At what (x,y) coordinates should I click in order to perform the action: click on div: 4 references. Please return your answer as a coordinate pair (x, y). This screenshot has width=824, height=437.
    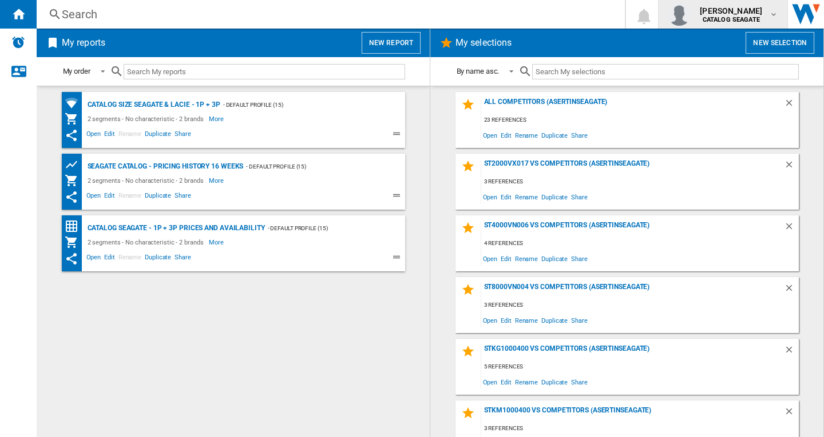
    Looking at the image, I should click on (639, 244).